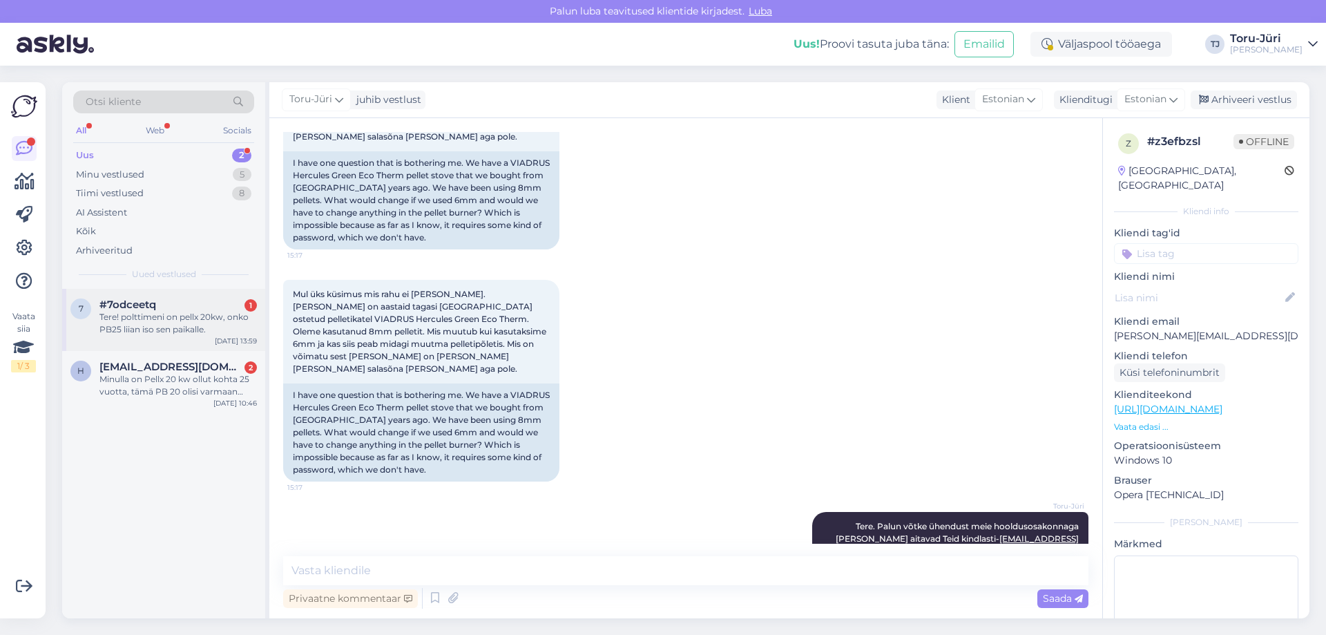 This screenshot has height=635, width=1326. I want to click on div: 5, so click(242, 175).